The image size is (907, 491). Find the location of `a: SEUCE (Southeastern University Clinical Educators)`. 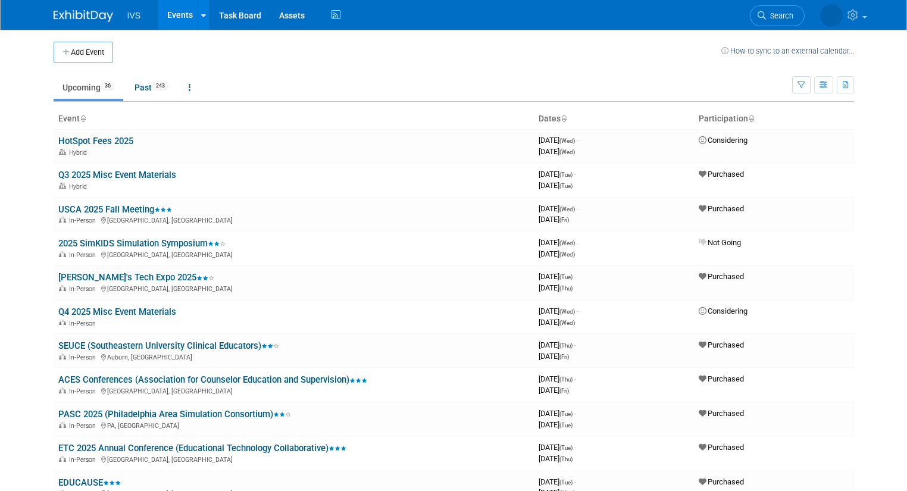

a: SEUCE (Southeastern University Clinical Educators) is located at coordinates (168, 346).